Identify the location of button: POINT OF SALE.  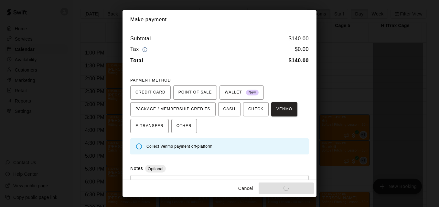
(195, 93).